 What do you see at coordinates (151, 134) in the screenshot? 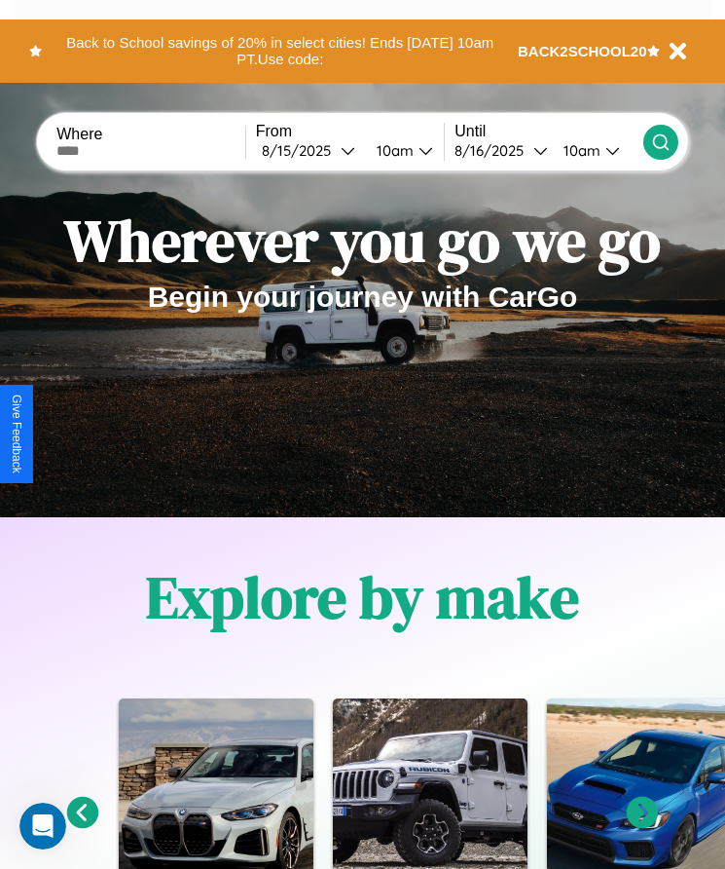
I see `label: Where` at bounding box center [151, 134].